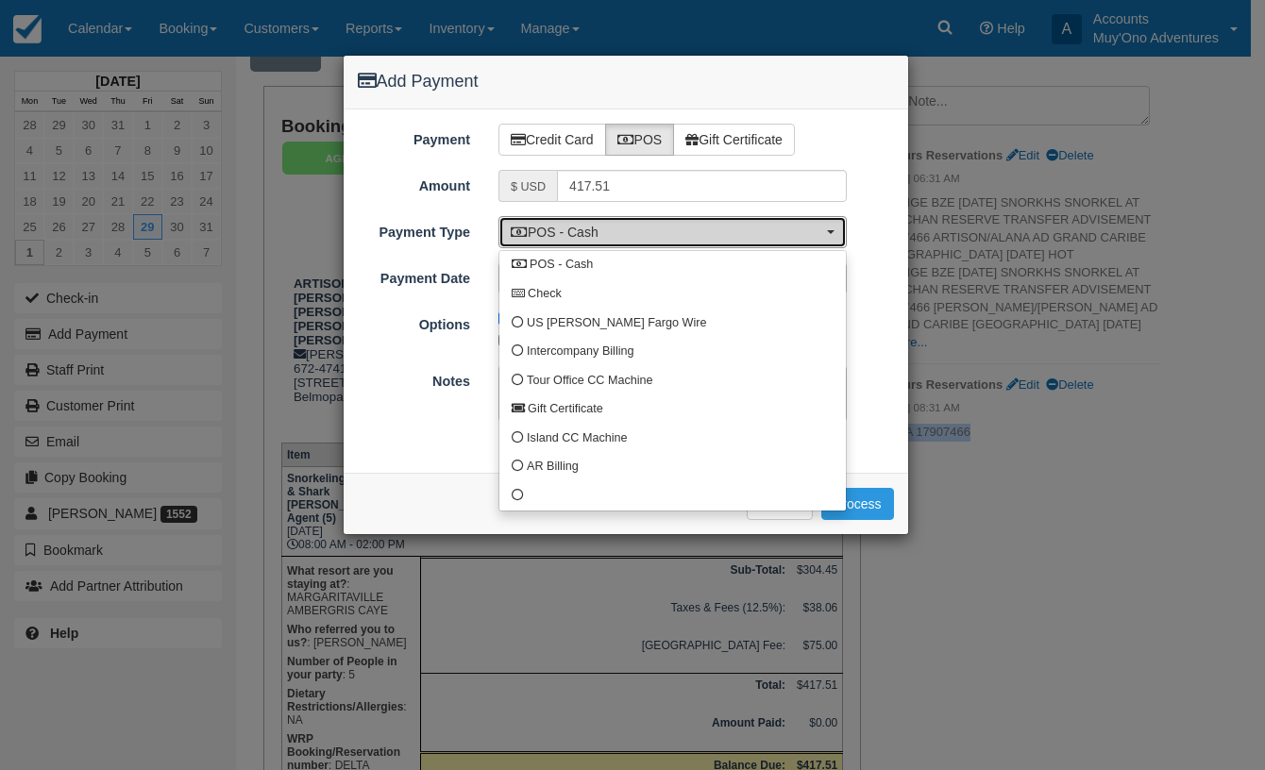  I want to click on span: Island CC Machine, so click(577, 439).